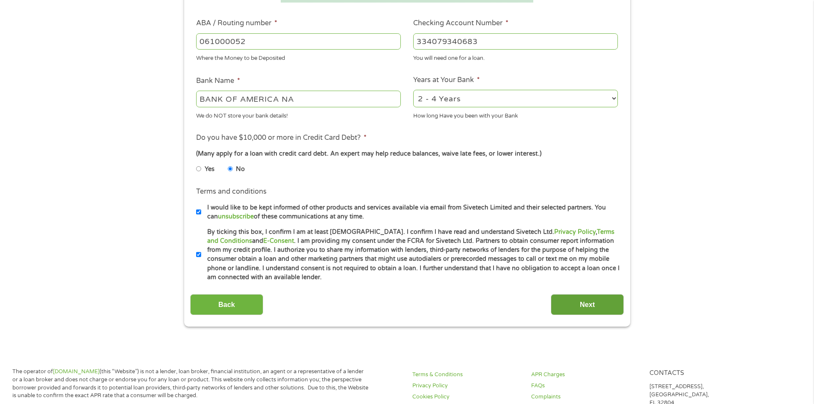  Describe the element at coordinates (231, 191) in the screenshot. I see `label: Terms and conditions` at that location.